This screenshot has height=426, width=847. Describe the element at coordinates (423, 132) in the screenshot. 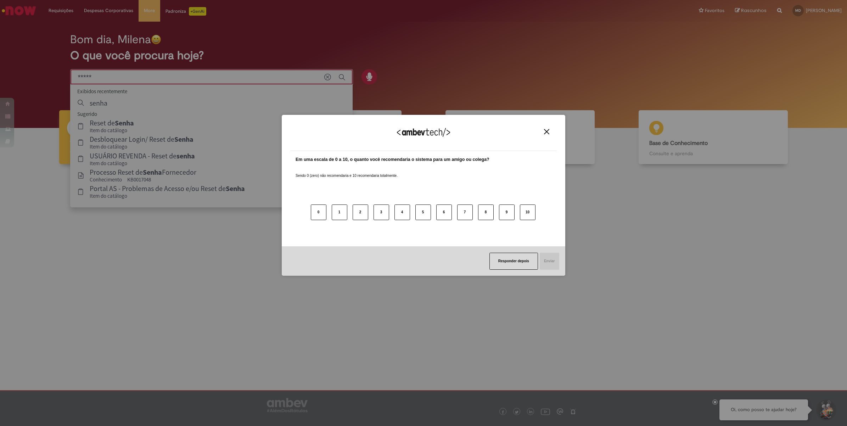

I see `img: Logo Ambevtech` at that location.